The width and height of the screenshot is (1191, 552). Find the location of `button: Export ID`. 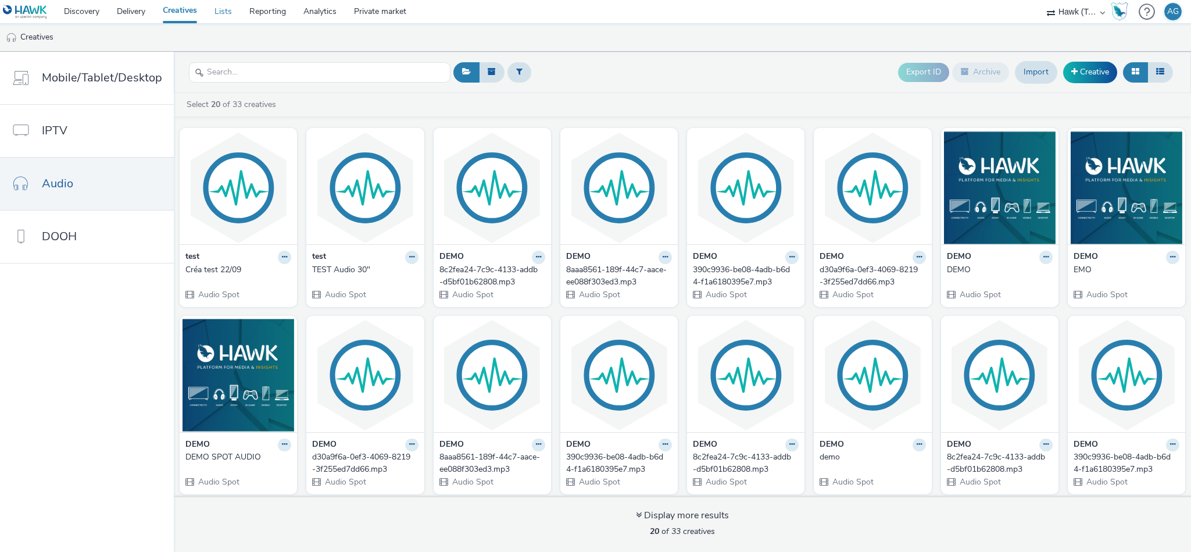

button: Export ID is located at coordinates (924, 72).